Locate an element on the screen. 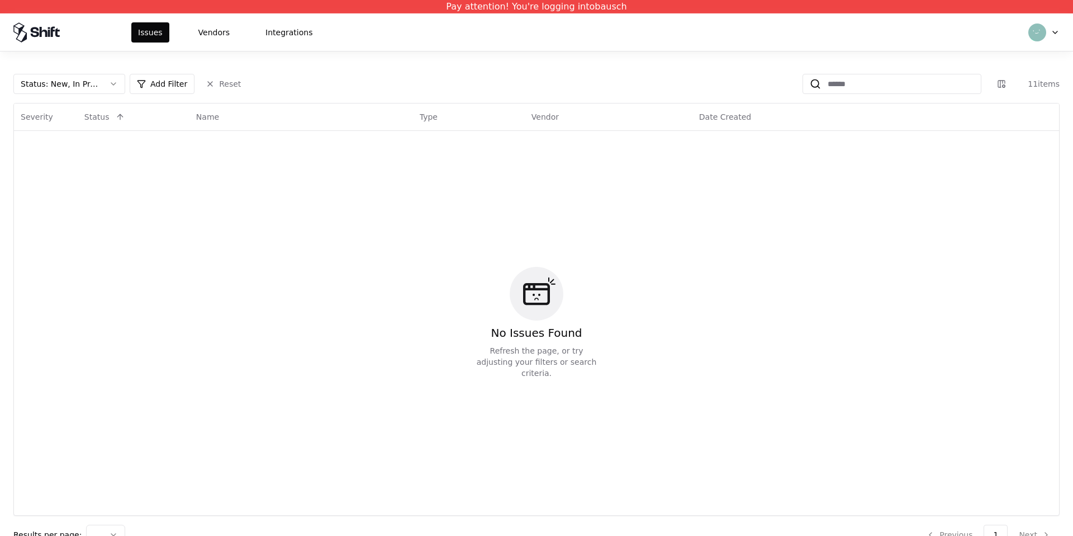  button: Reset is located at coordinates (223, 84).